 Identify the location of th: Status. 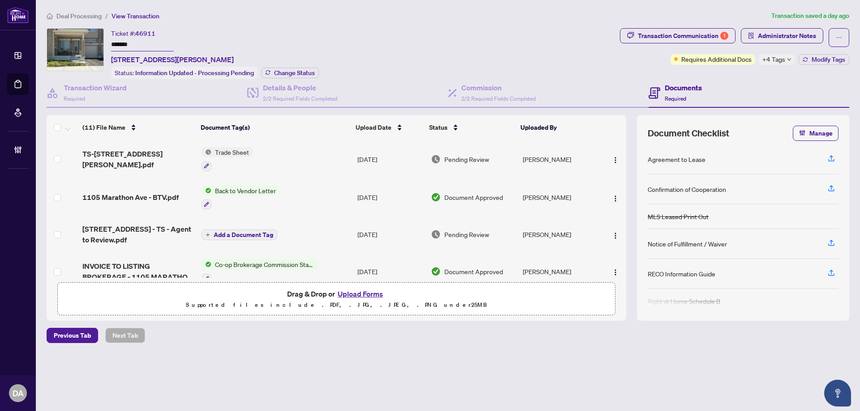
(471, 128).